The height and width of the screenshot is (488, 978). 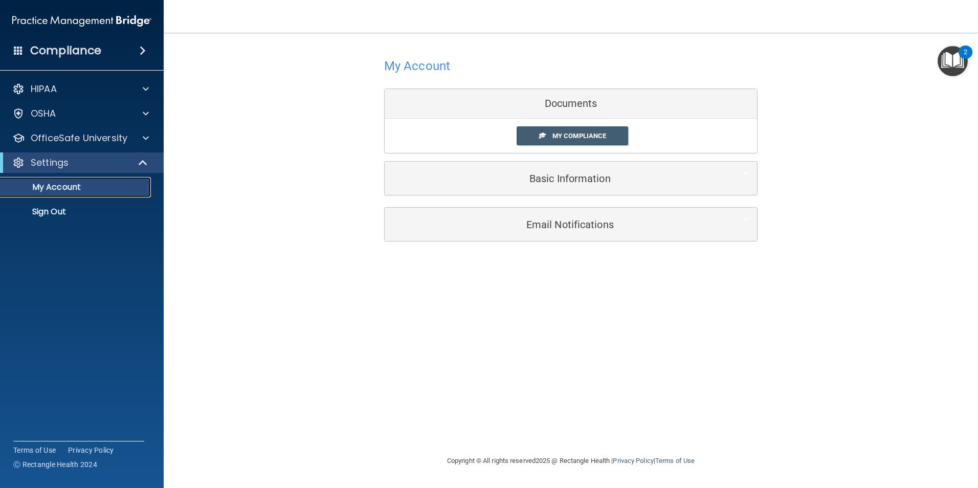 What do you see at coordinates (571, 224) in the screenshot?
I see `a: Email Notifications` at bounding box center [571, 224].